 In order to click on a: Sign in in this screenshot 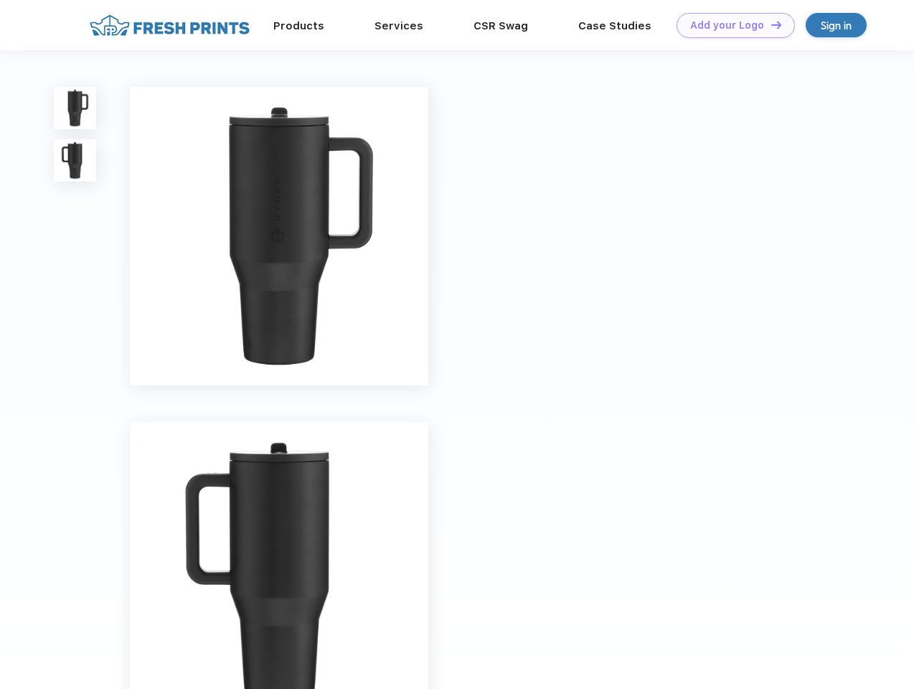, I will do `click(836, 25)`.